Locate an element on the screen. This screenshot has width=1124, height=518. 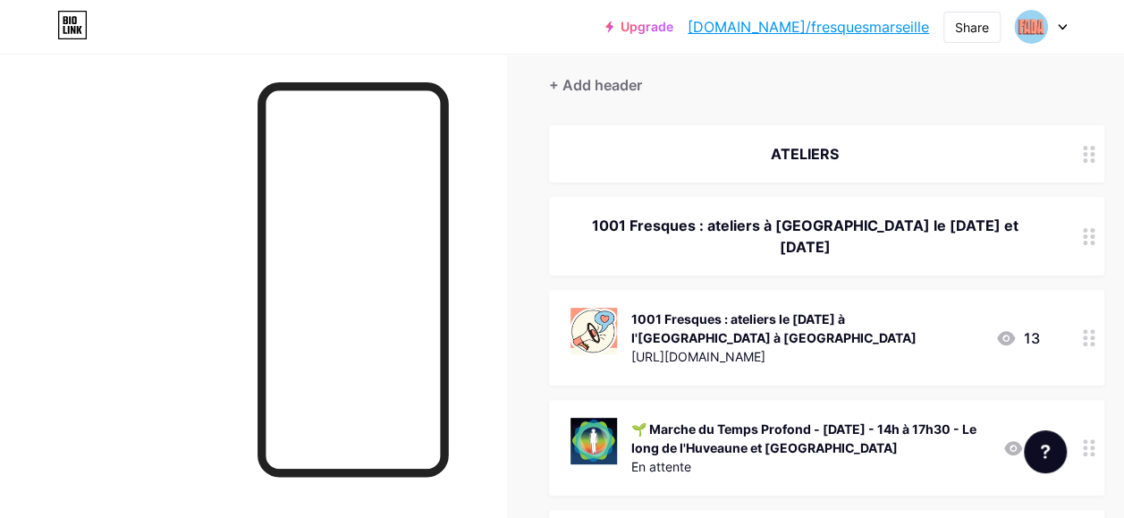
div: ATELIERS is located at coordinates (805, 154).